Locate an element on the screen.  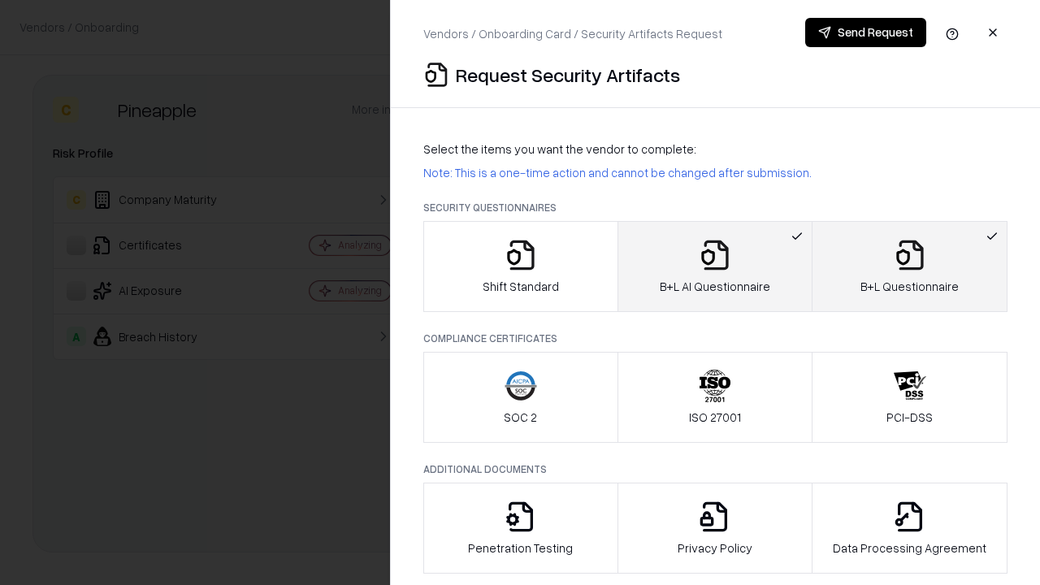
p: SOC 2 is located at coordinates (520, 417).